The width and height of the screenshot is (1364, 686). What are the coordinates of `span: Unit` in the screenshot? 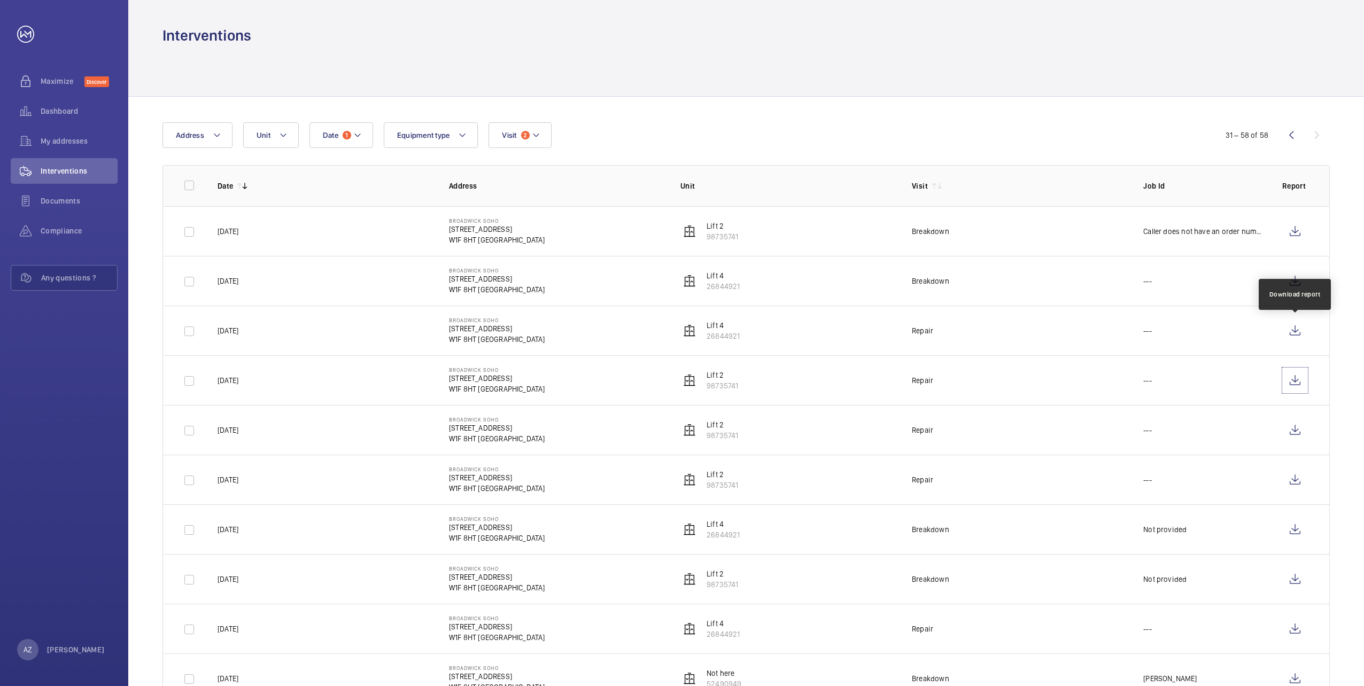 It's located at (264, 135).